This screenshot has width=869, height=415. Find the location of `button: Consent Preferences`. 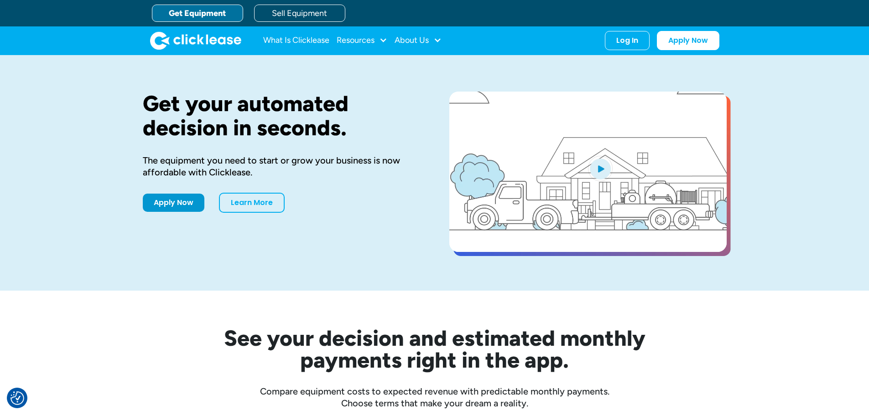

button: Consent Preferences is located at coordinates (17, 398).